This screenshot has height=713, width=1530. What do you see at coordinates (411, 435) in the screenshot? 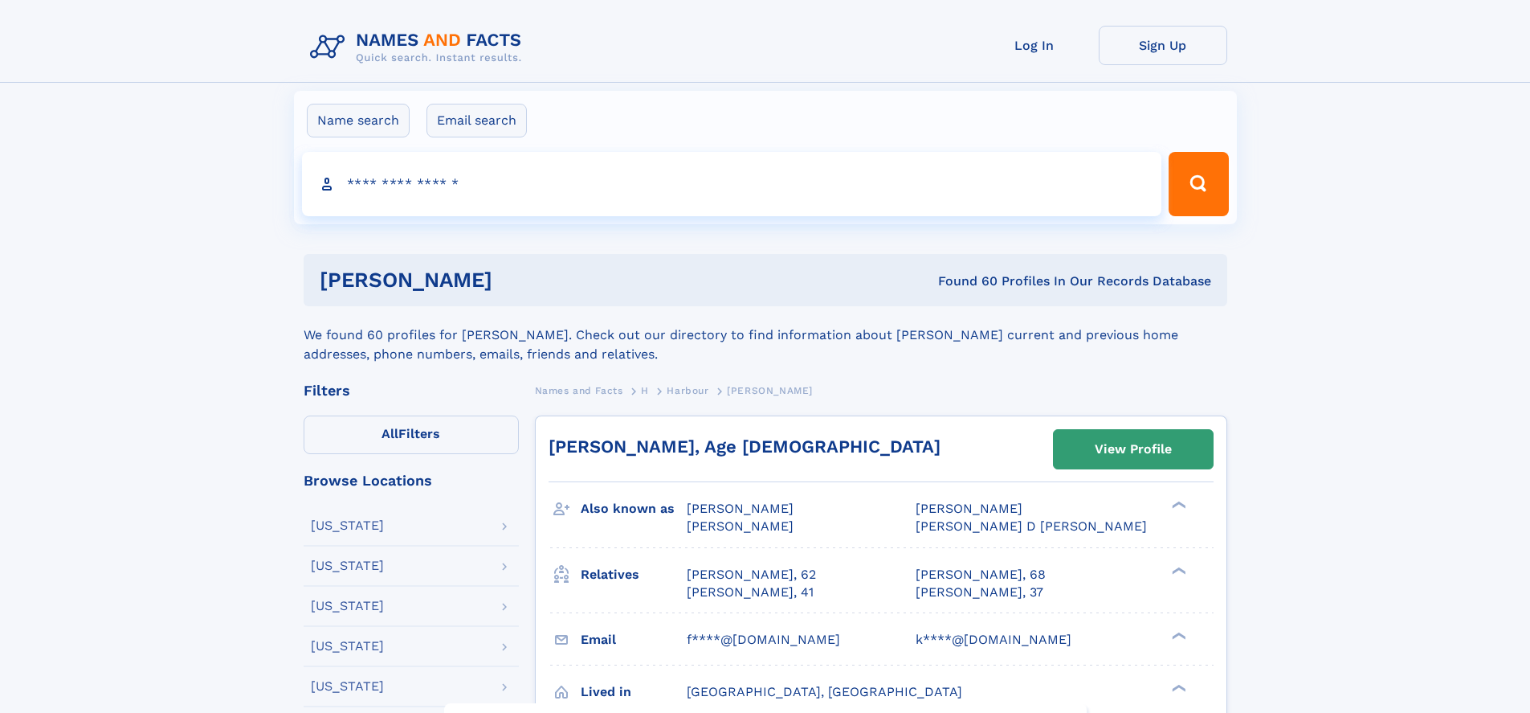
I see `label: Filters` at bounding box center [411, 435].